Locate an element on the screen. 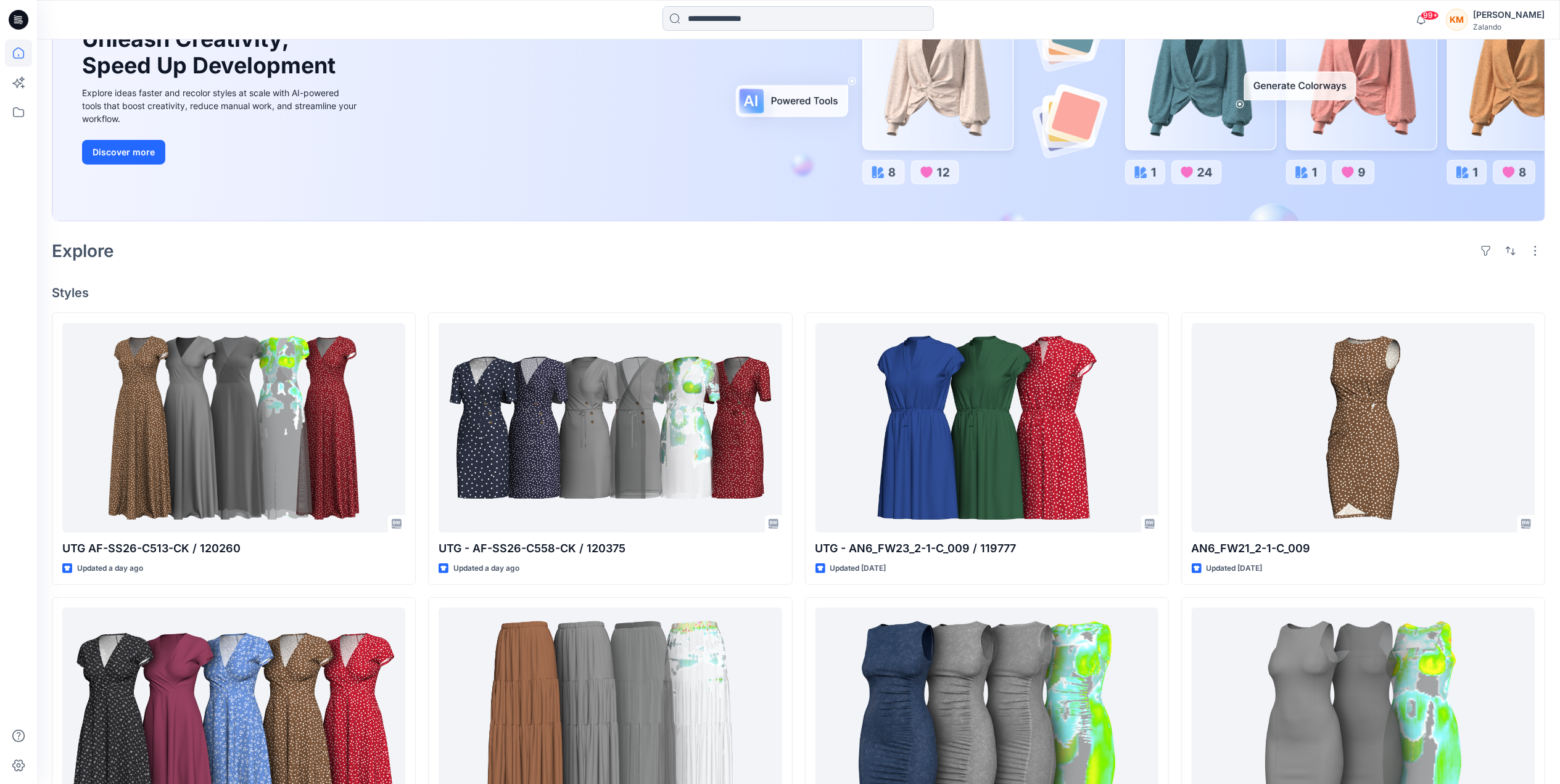 The width and height of the screenshot is (1560, 784). div: Zalando is located at coordinates (1508, 27).